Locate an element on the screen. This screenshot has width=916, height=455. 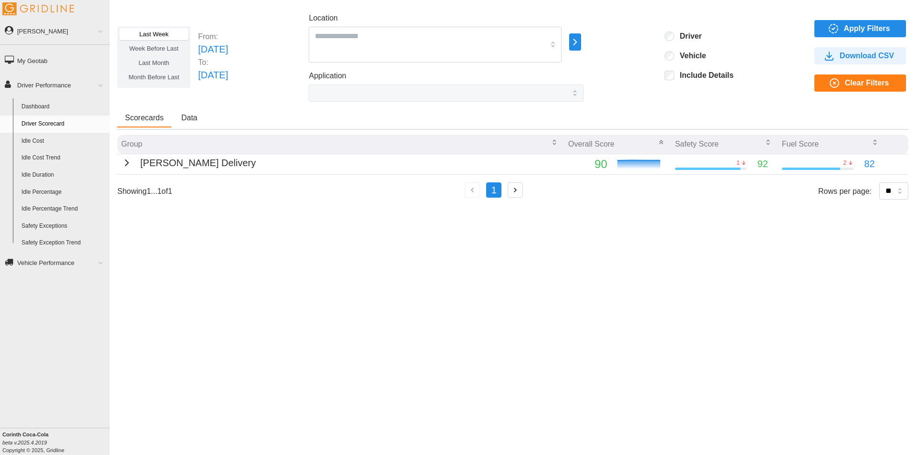
a: Idle Percentage Trend is located at coordinates (63, 209).